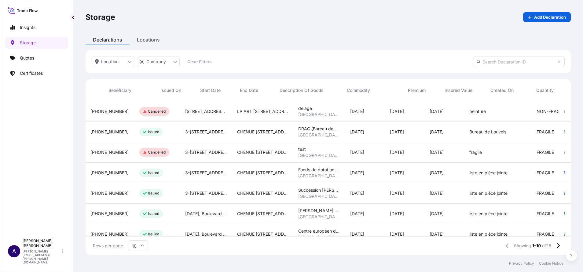 This screenshot has height=272, width=583. I want to click on span: of 26, so click(547, 246).